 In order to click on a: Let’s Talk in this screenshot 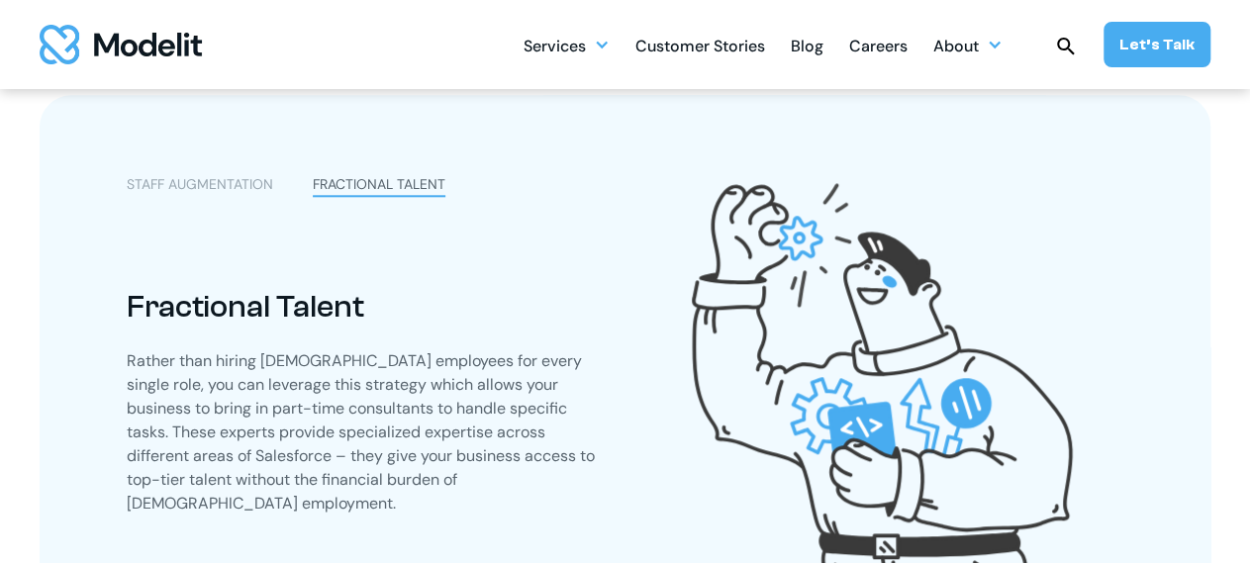, I will do `click(1157, 45)`.